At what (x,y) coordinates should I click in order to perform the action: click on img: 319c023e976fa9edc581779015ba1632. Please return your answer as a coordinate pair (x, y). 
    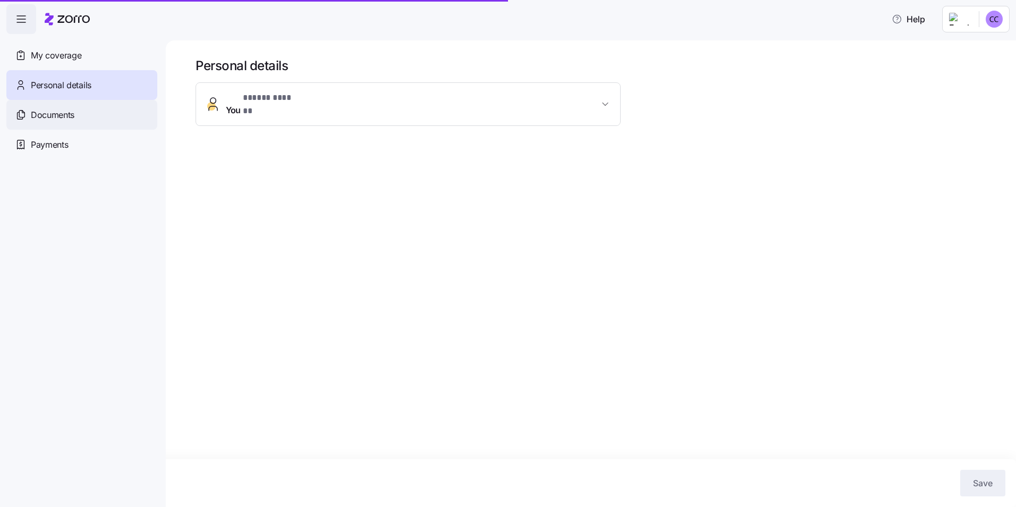
    Looking at the image, I should click on (994, 19).